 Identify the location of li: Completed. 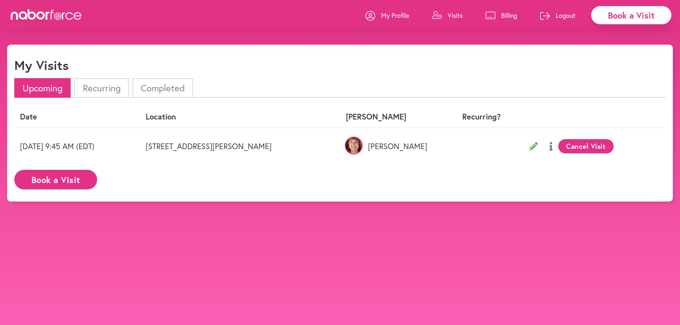
(163, 88).